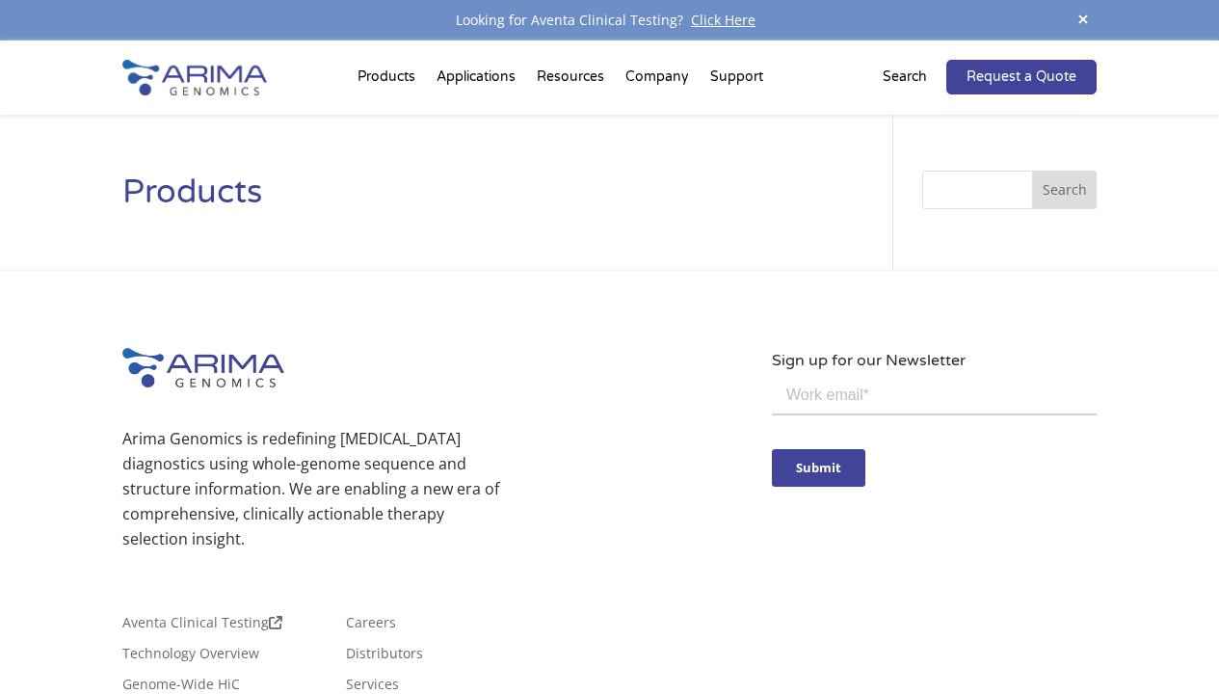 This screenshot has width=1219, height=694. Describe the element at coordinates (905, 77) in the screenshot. I see `p: Search` at that location.